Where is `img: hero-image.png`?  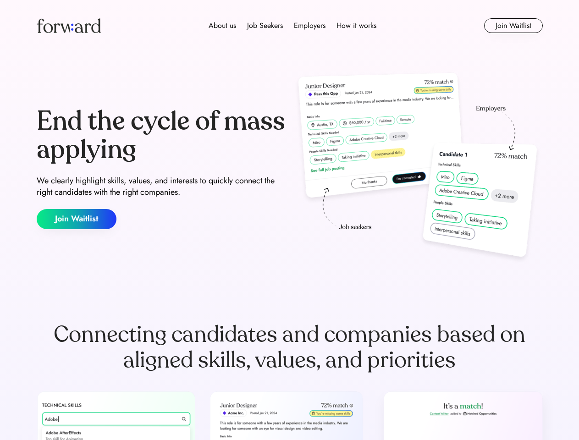 img: hero-image.png is located at coordinates (418, 168).